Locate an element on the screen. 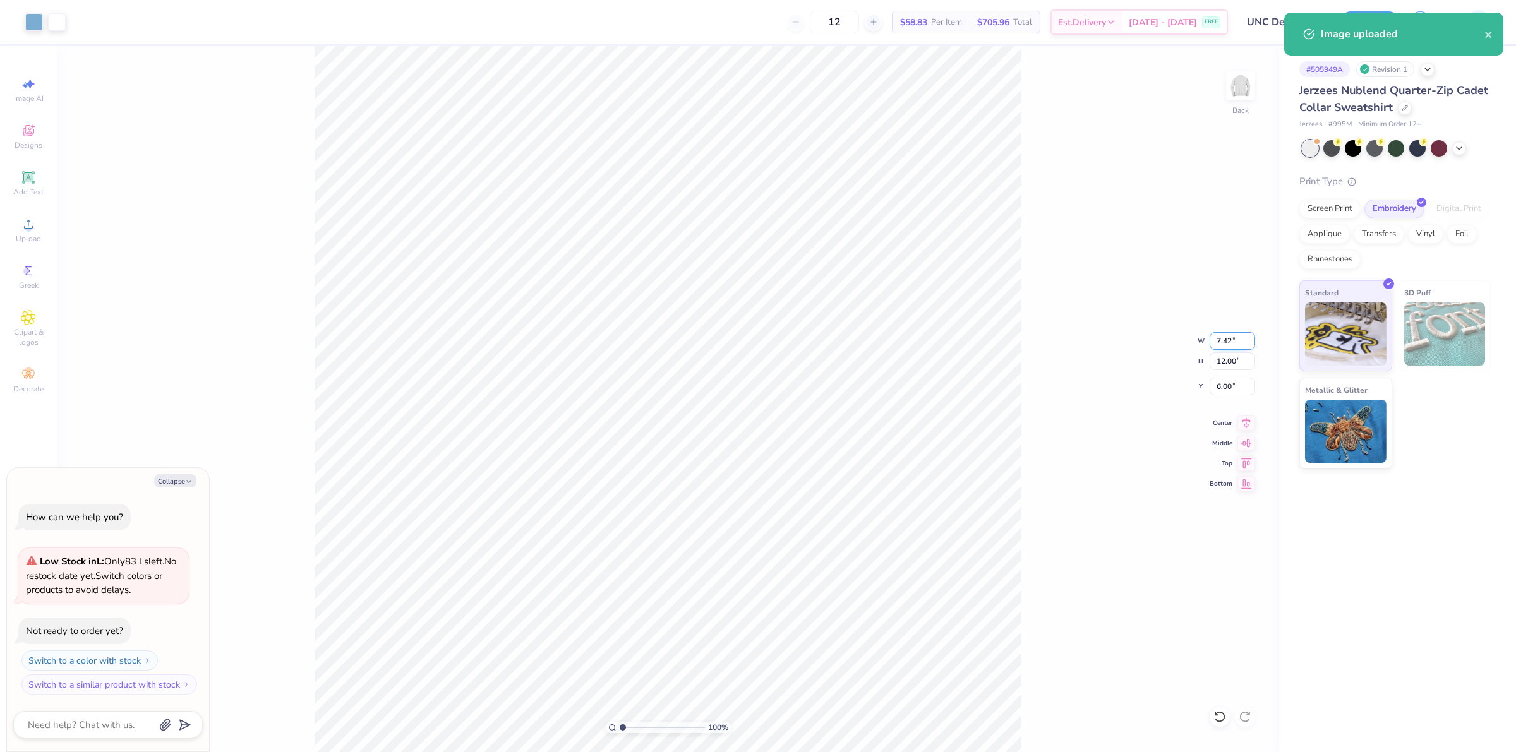  span: Middle is located at coordinates (1221, 444).